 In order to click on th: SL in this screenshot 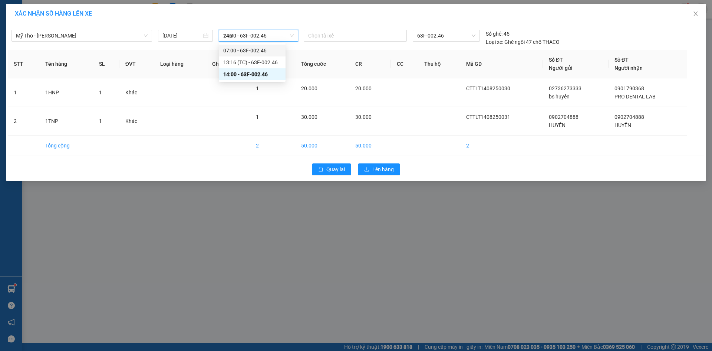, I will do `click(106, 64)`.